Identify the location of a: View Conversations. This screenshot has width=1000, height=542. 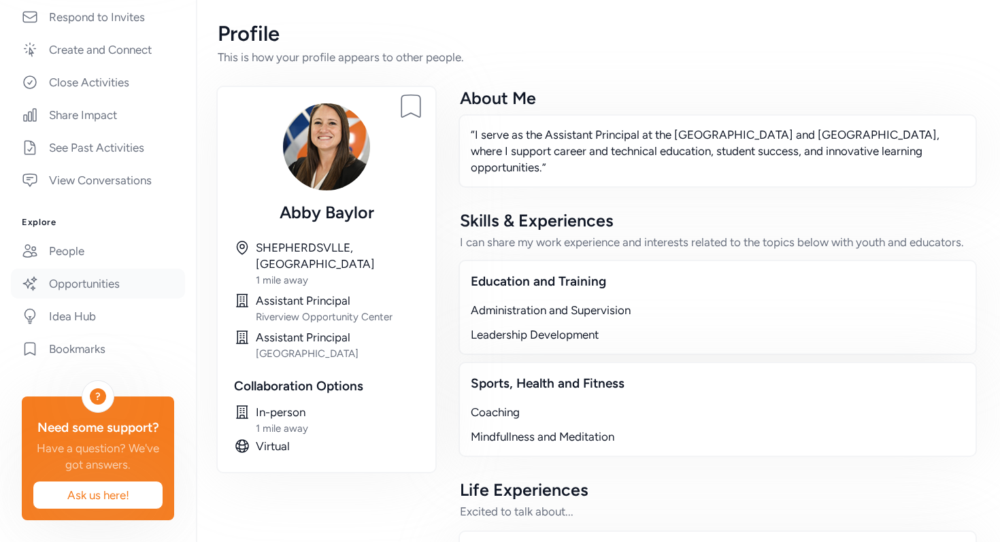
(98, 180).